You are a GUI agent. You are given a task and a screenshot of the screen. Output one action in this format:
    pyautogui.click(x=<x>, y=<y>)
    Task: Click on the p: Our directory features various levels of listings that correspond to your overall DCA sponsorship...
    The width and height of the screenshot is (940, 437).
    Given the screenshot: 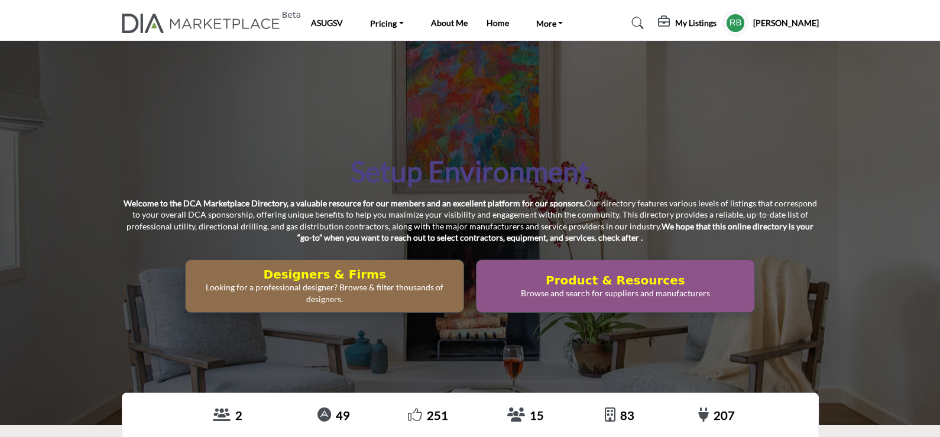 What is the action you would take?
    pyautogui.click(x=470, y=220)
    